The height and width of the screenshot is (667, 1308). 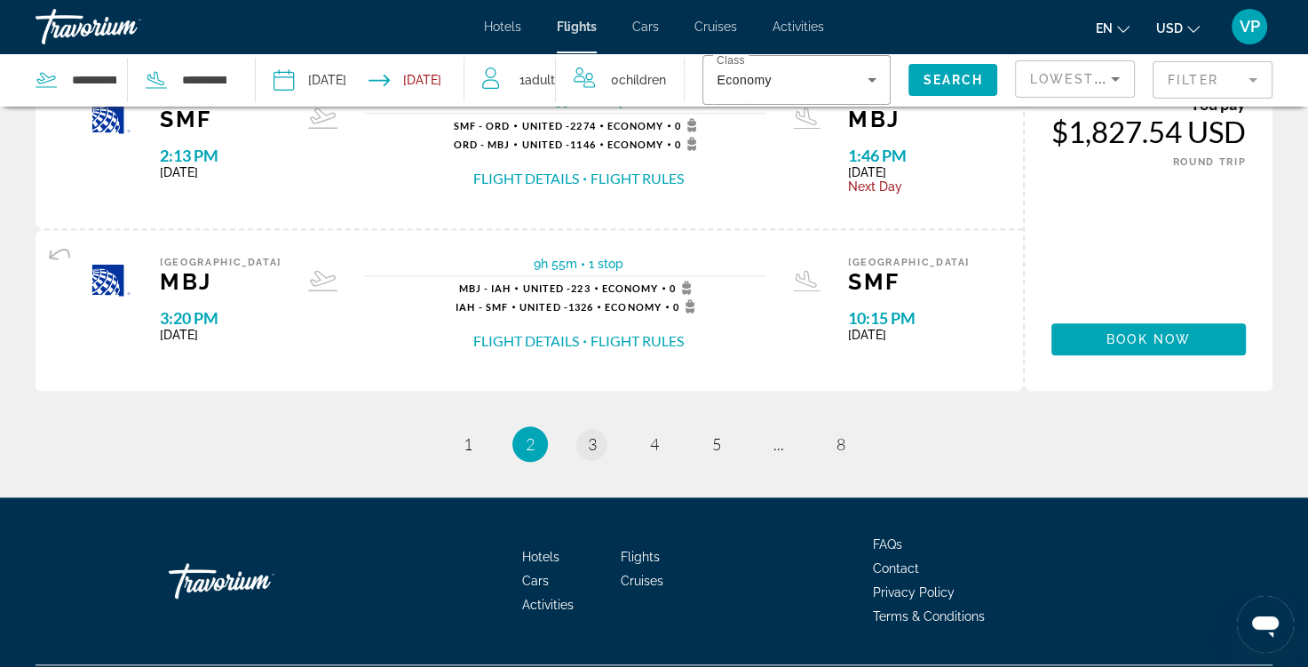 I want to click on span: 223, so click(x=556, y=288).